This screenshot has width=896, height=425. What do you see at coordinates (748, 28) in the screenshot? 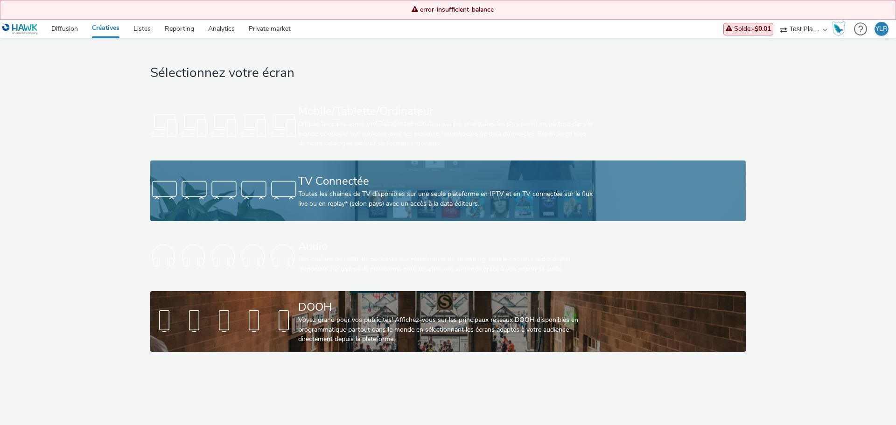
I see `span: Solde :` at bounding box center [748, 28].